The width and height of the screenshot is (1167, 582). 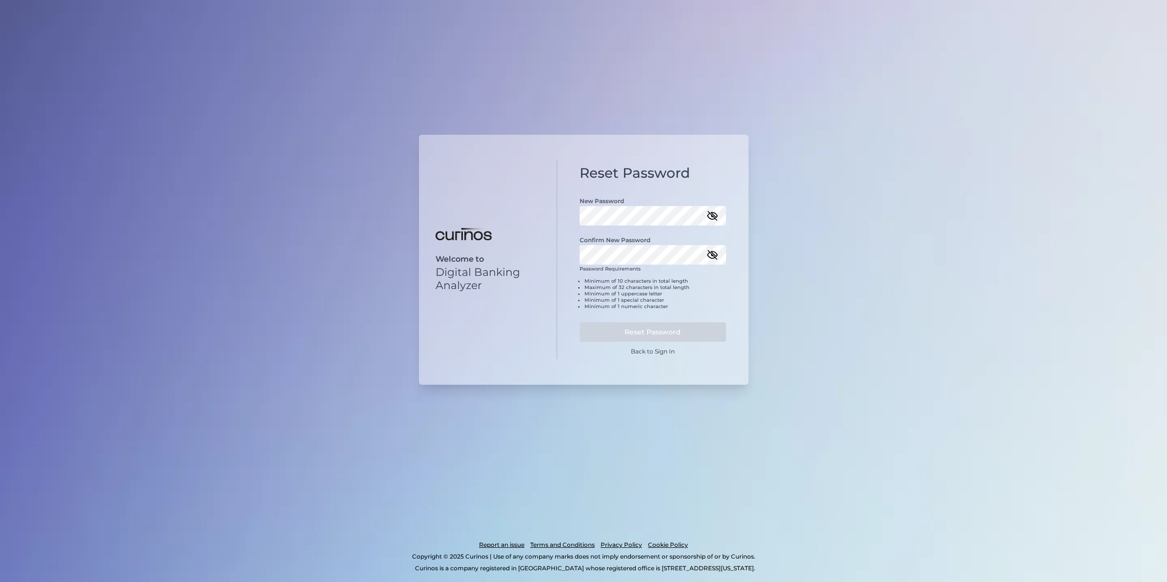 I want to click on a: Terms and Conditions, so click(x=563, y=545).